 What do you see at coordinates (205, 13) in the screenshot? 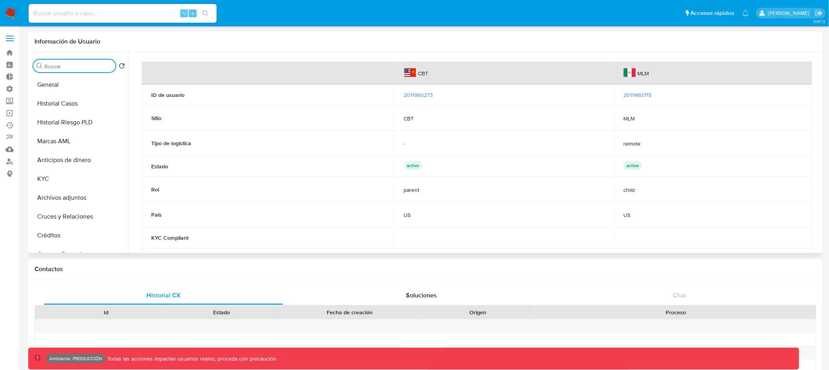
I see `button: search-icon` at bounding box center [205, 13].